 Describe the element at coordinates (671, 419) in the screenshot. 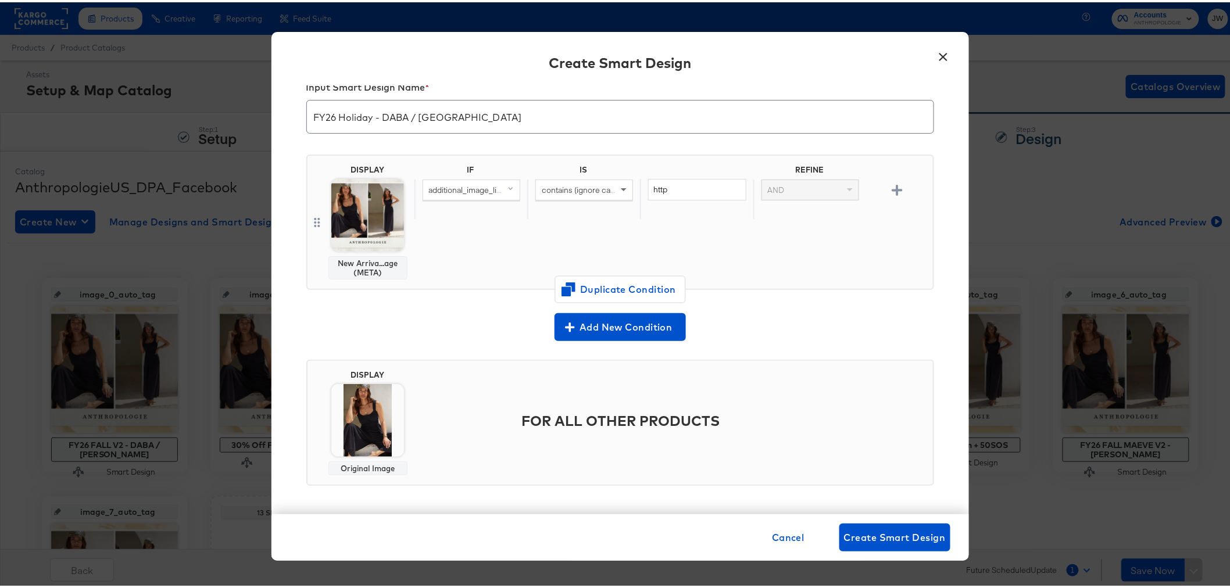

I see `div: FOR ALL OTHER PRODUCTS` at that location.